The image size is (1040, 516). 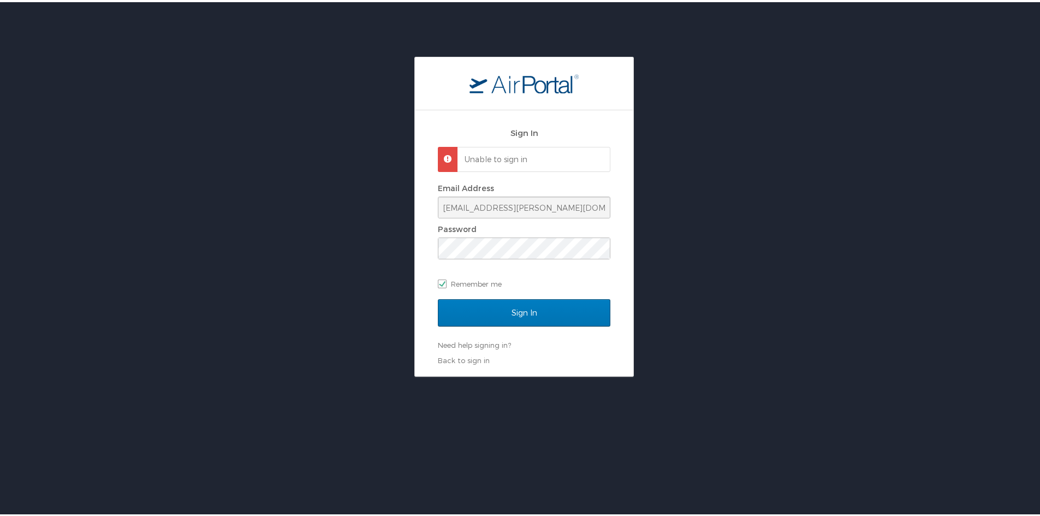 What do you see at coordinates (524, 130) in the screenshot?
I see `h2: Sign In` at bounding box center [524, 130].